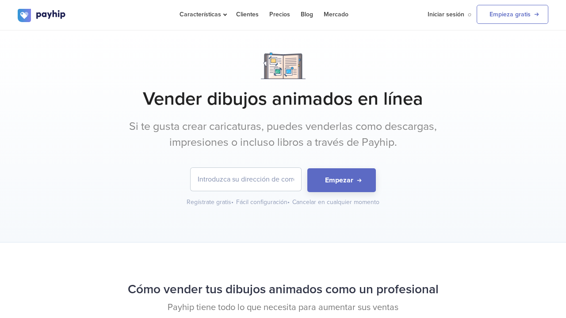  I want to click on div: Regístrate gratis, so click(211, 203).